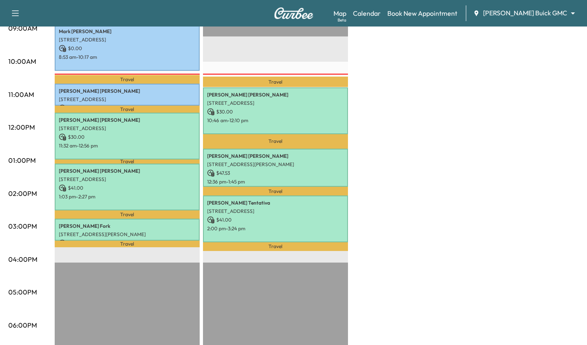 The width and height of the screenshot is (587, 345). Describe the element at coordinates (275, 173) in the screenshot. I see `p: $ 47.53` at that location.